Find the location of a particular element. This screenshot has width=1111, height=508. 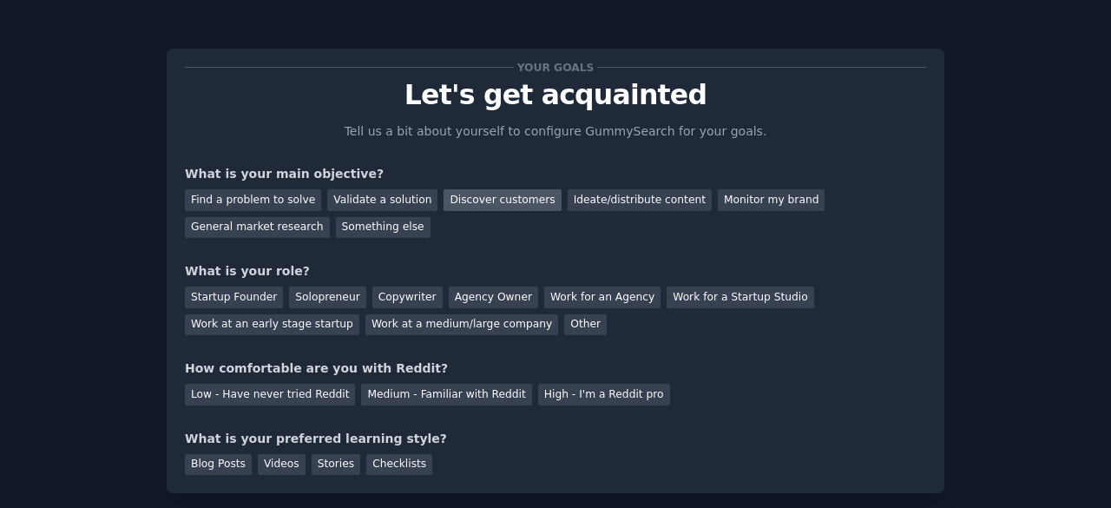

div: General market research is located at coordinates (257, 227).